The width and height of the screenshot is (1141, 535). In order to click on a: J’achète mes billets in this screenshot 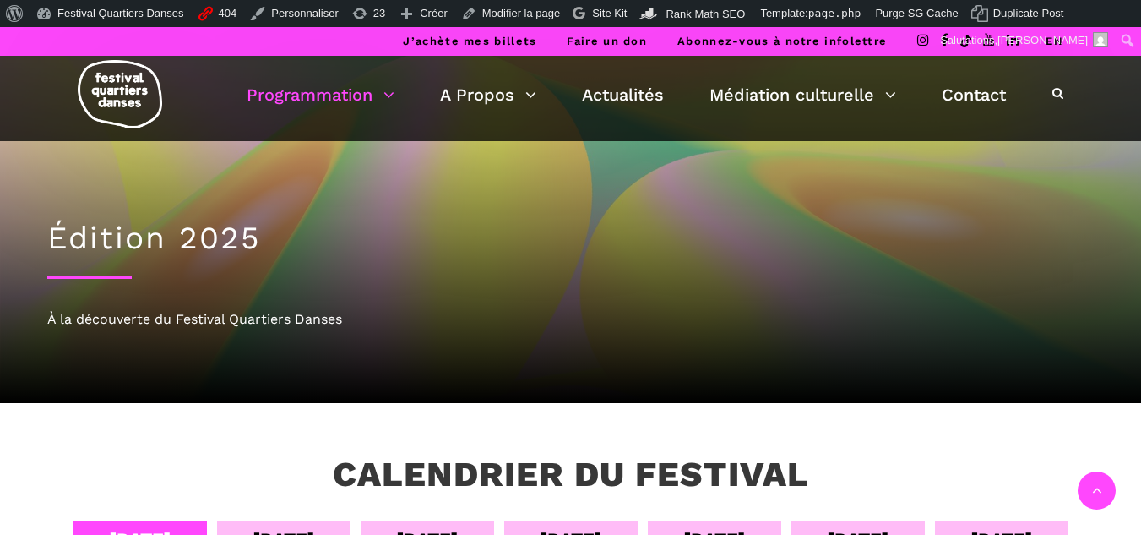, I will do `click(470, 41)`.